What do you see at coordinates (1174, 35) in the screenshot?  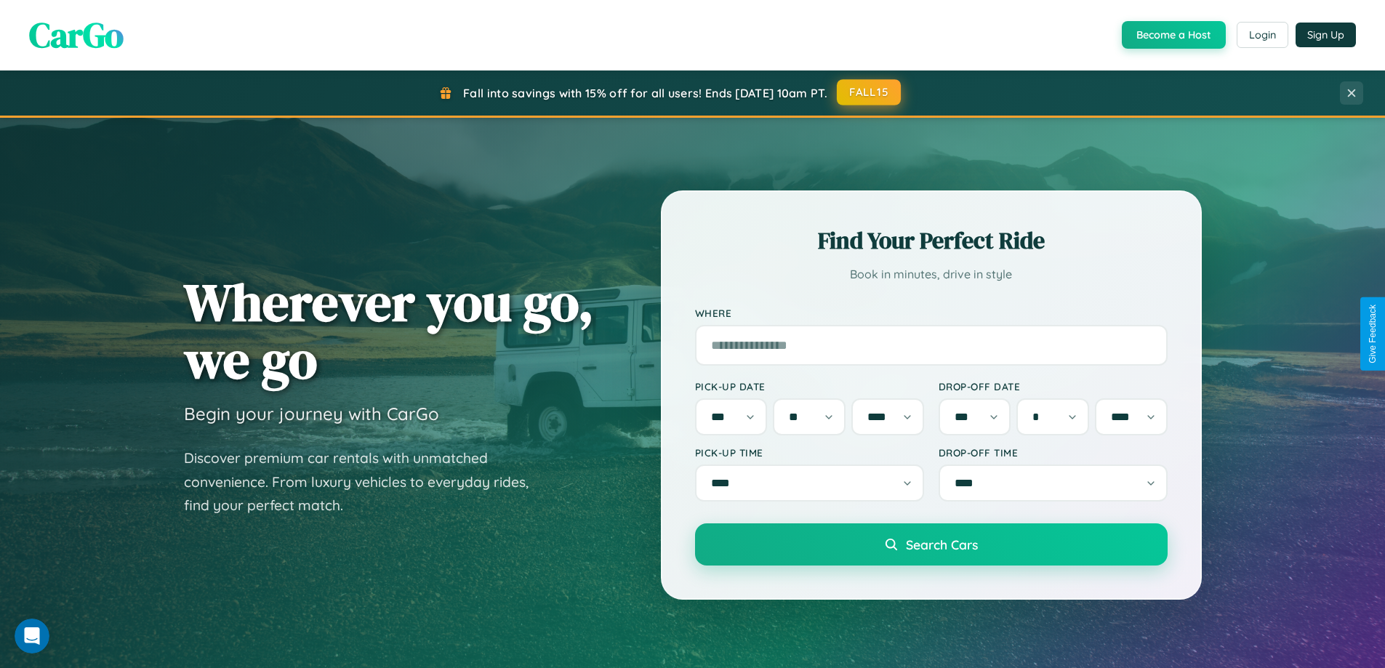 I see `button: Become a Host` at bounding box center [1174, 35].